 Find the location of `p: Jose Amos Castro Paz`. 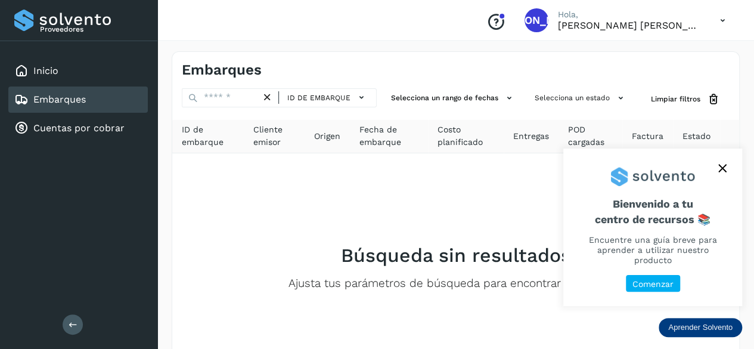

p: Jose Amos Castro Paz is located at coordinates (629, 25).